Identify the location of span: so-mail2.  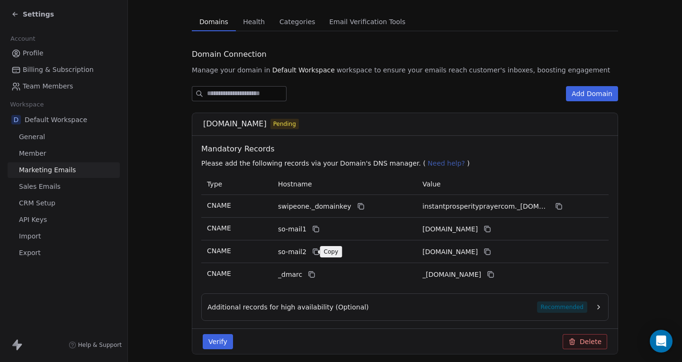
(292, 252).